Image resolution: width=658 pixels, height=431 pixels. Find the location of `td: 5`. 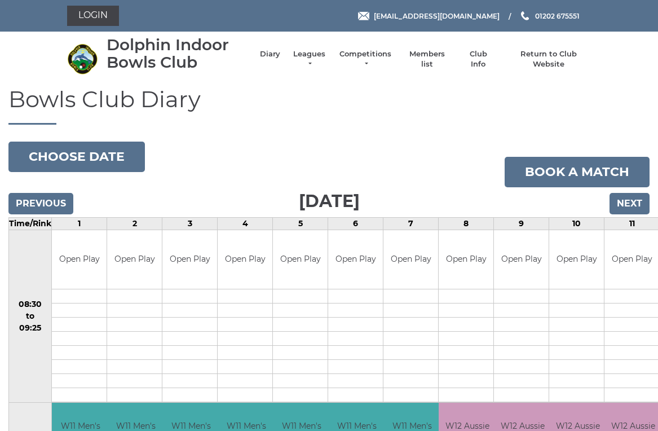

td: 5 is located at coordinates (301, 223).